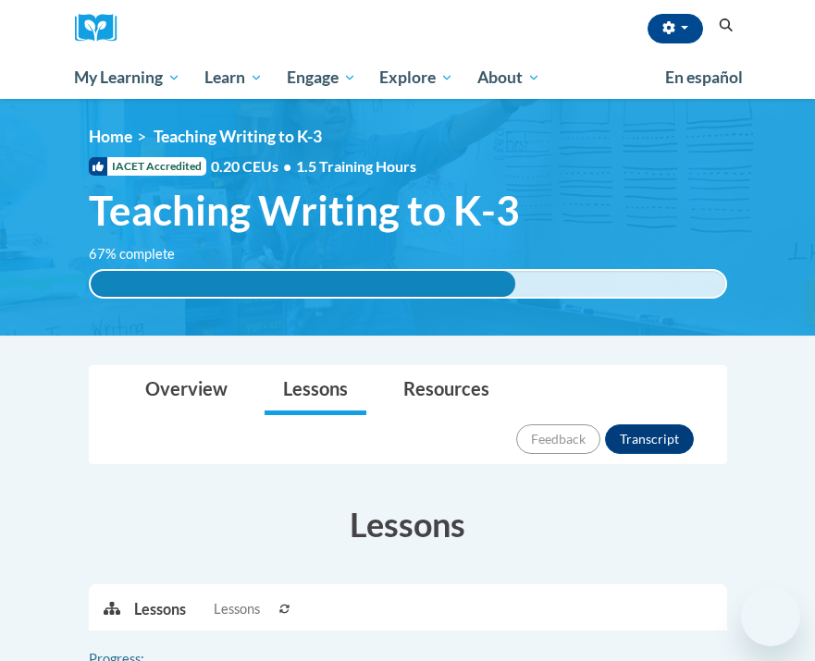  I want to click on p: Lessons, so click(160, 609).